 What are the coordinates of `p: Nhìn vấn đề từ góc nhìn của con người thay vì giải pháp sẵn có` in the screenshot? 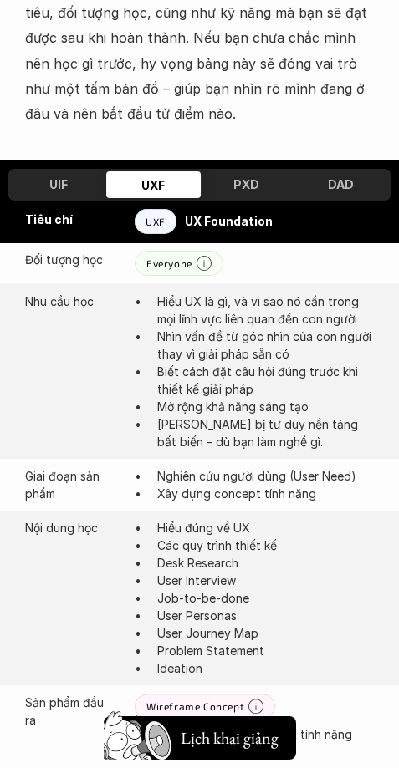 It's located at (266, 344).